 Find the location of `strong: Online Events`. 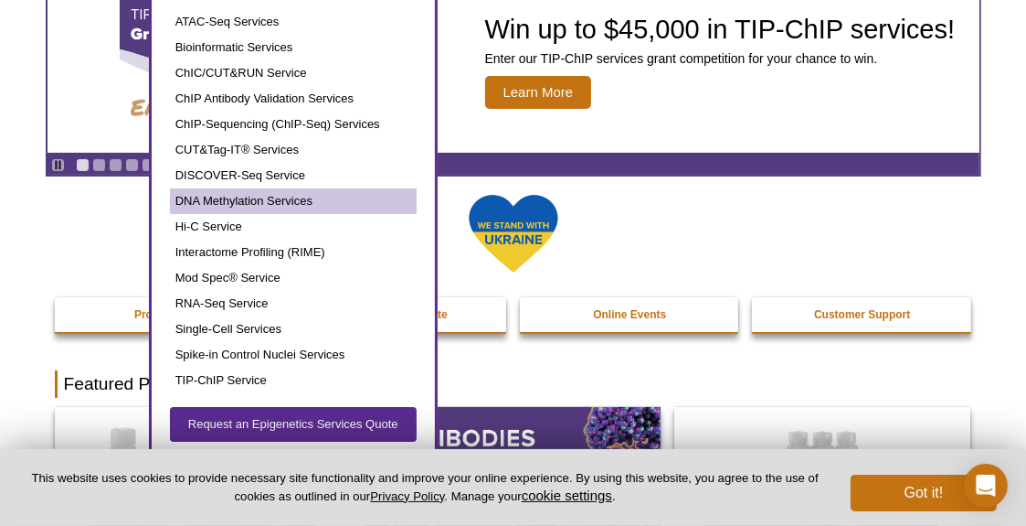

strong: Online Events is located at coordinates (630, 314).